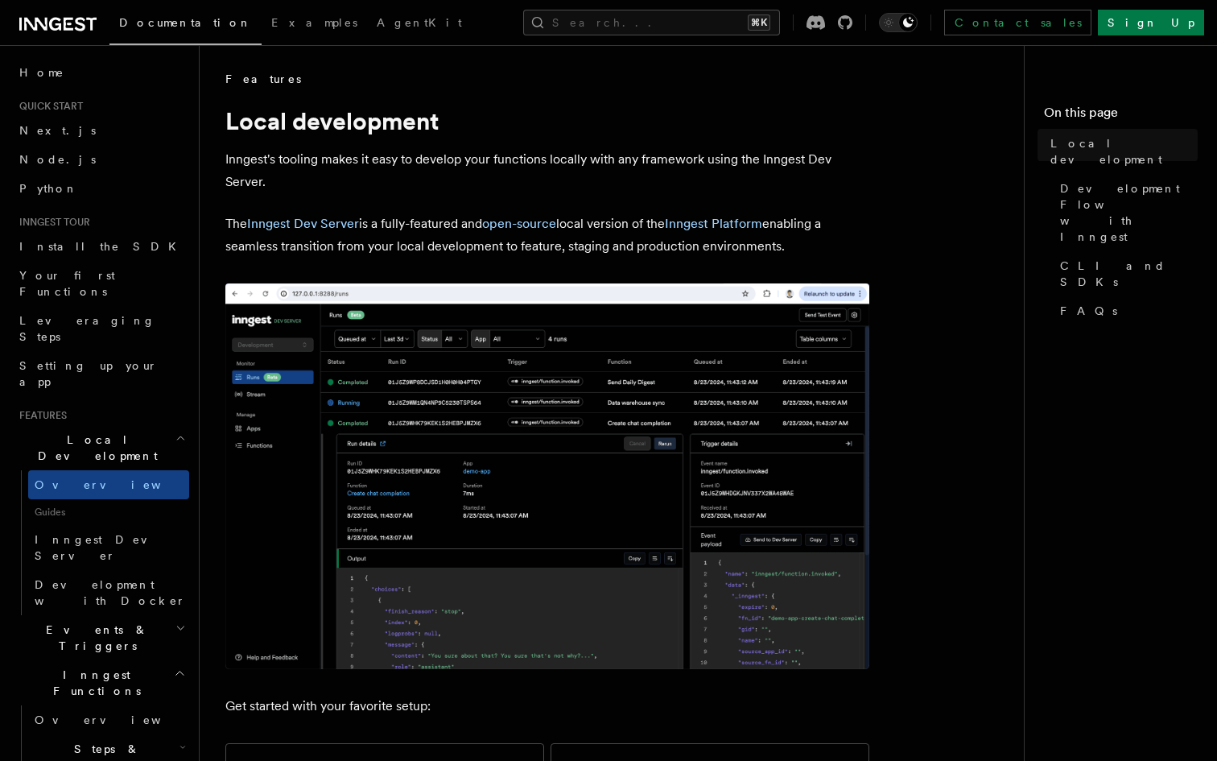 Image resolution: width=1217 pixels, height=761 pixels. What do you see at coordinates (1124, 151) in the screenshot?
I see `span: Local development` at bounding box center [1124, 151].